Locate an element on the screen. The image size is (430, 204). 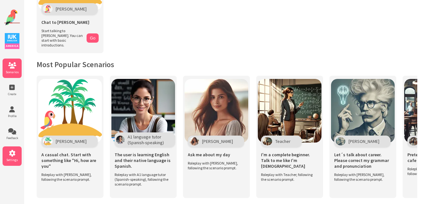
img: Polly is located at coordinates (48, 9).